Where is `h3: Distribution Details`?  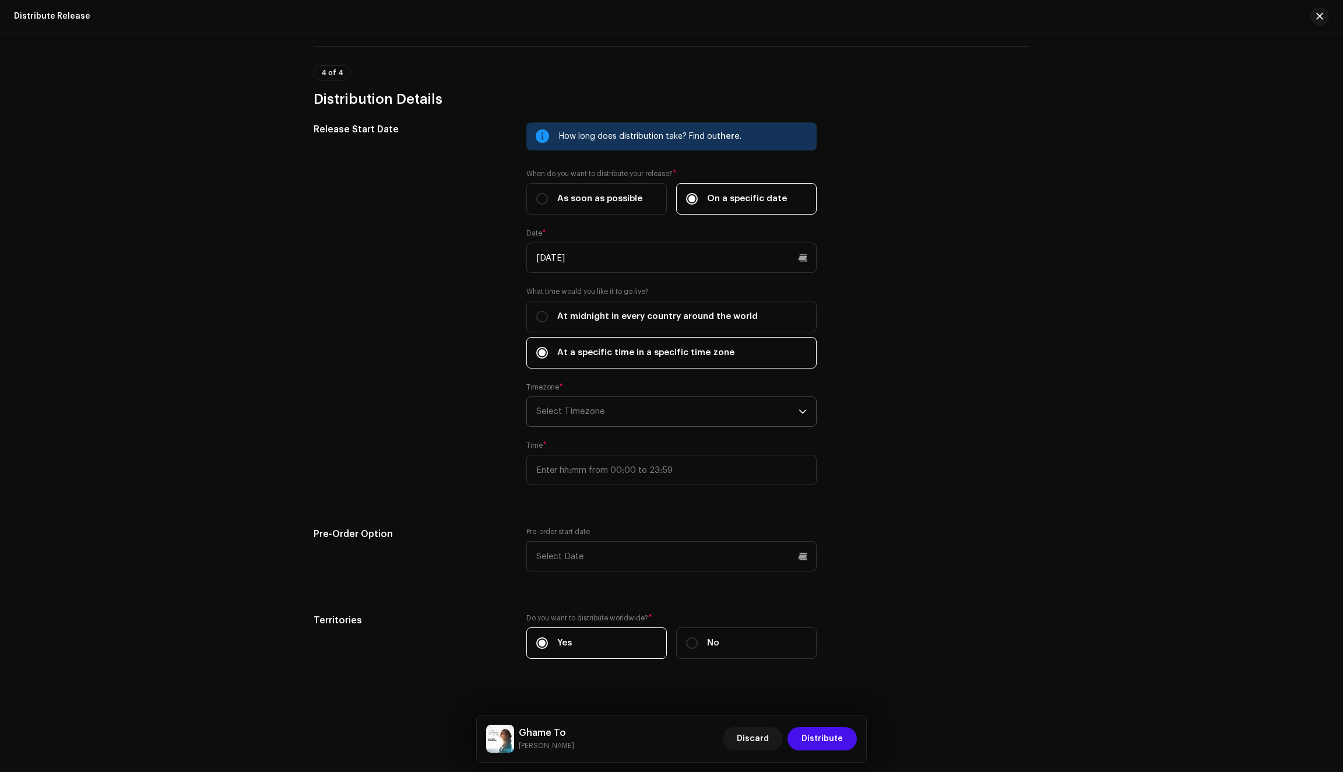
h3: Distribution Details is located at coordinates (671, 99).